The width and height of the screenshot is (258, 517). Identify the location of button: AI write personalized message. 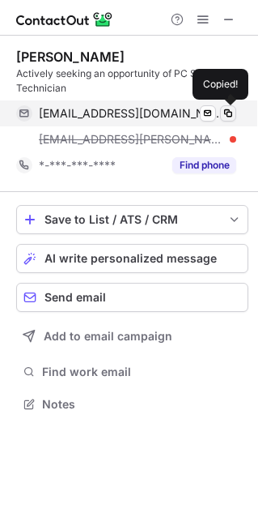
(132, 258).